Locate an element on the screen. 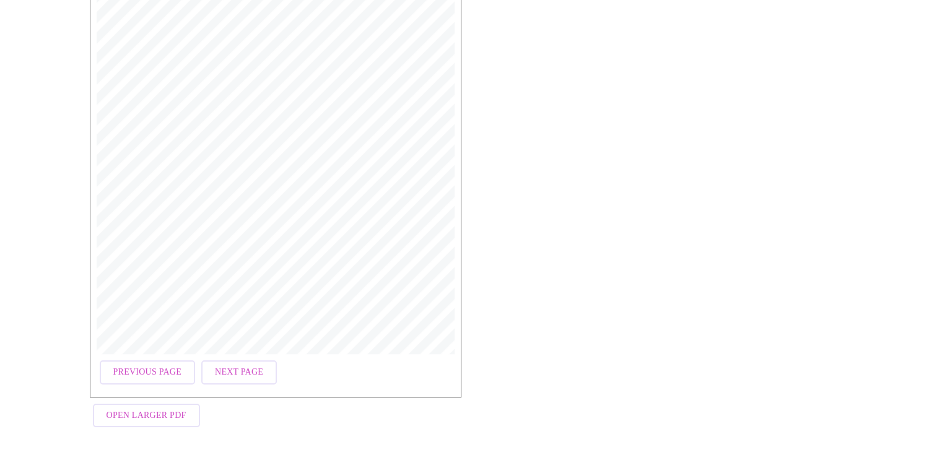  span: Open Larger PDF is located at coordinates (146, 415).